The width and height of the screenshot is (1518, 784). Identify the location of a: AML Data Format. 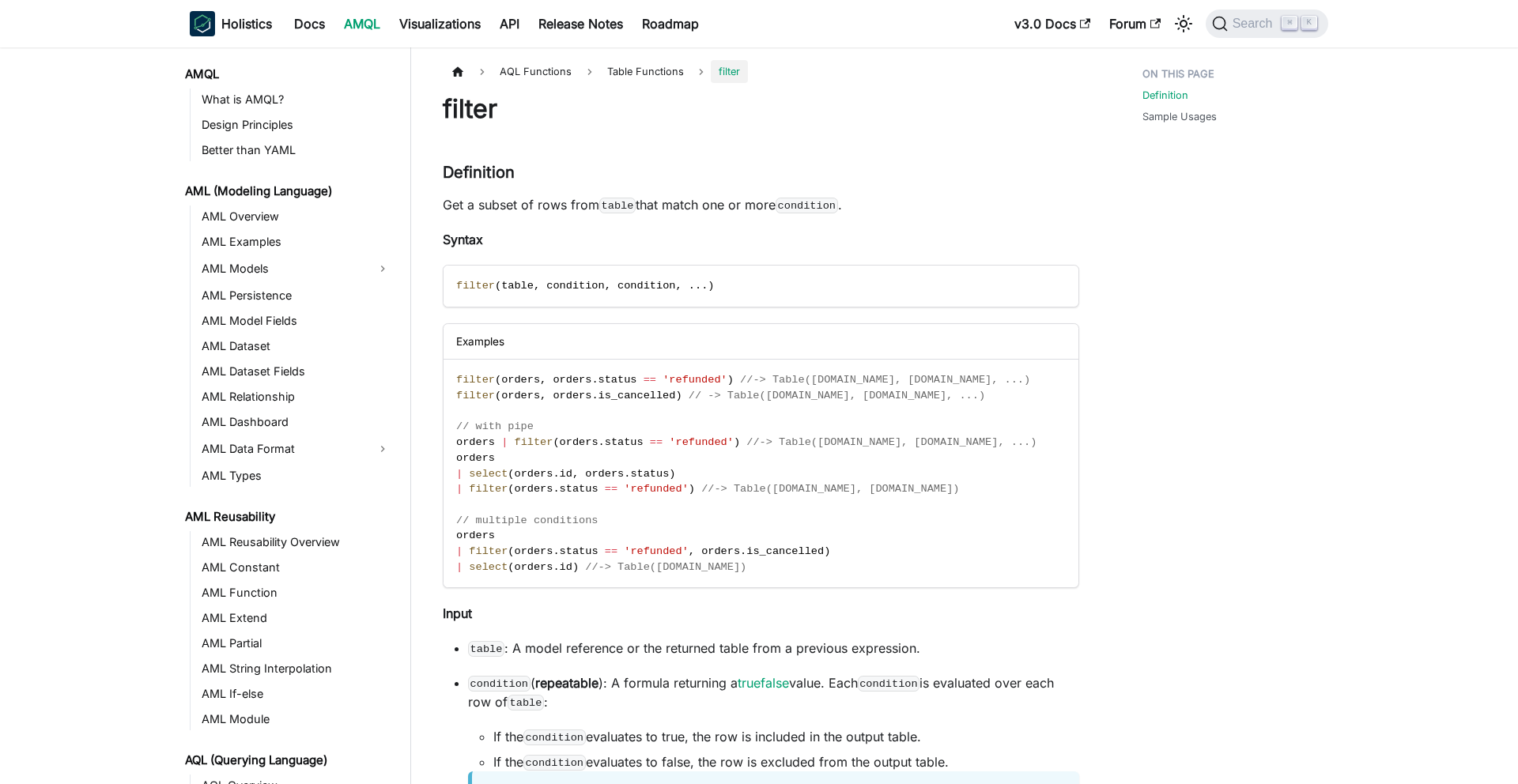
(282, 449).